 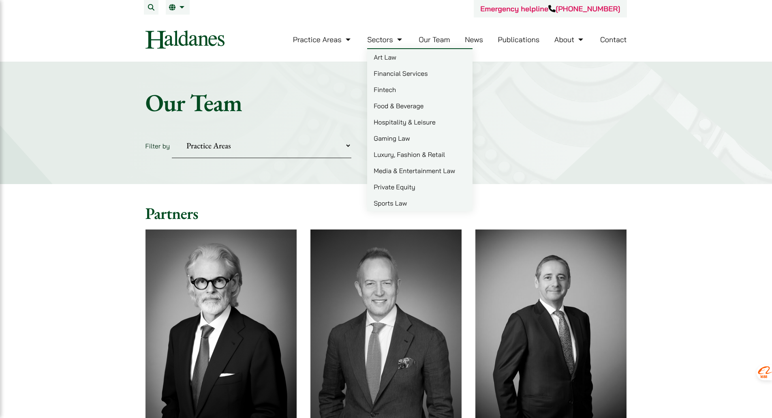 I want to click on a: Our Team, so click(x=434, y=39).